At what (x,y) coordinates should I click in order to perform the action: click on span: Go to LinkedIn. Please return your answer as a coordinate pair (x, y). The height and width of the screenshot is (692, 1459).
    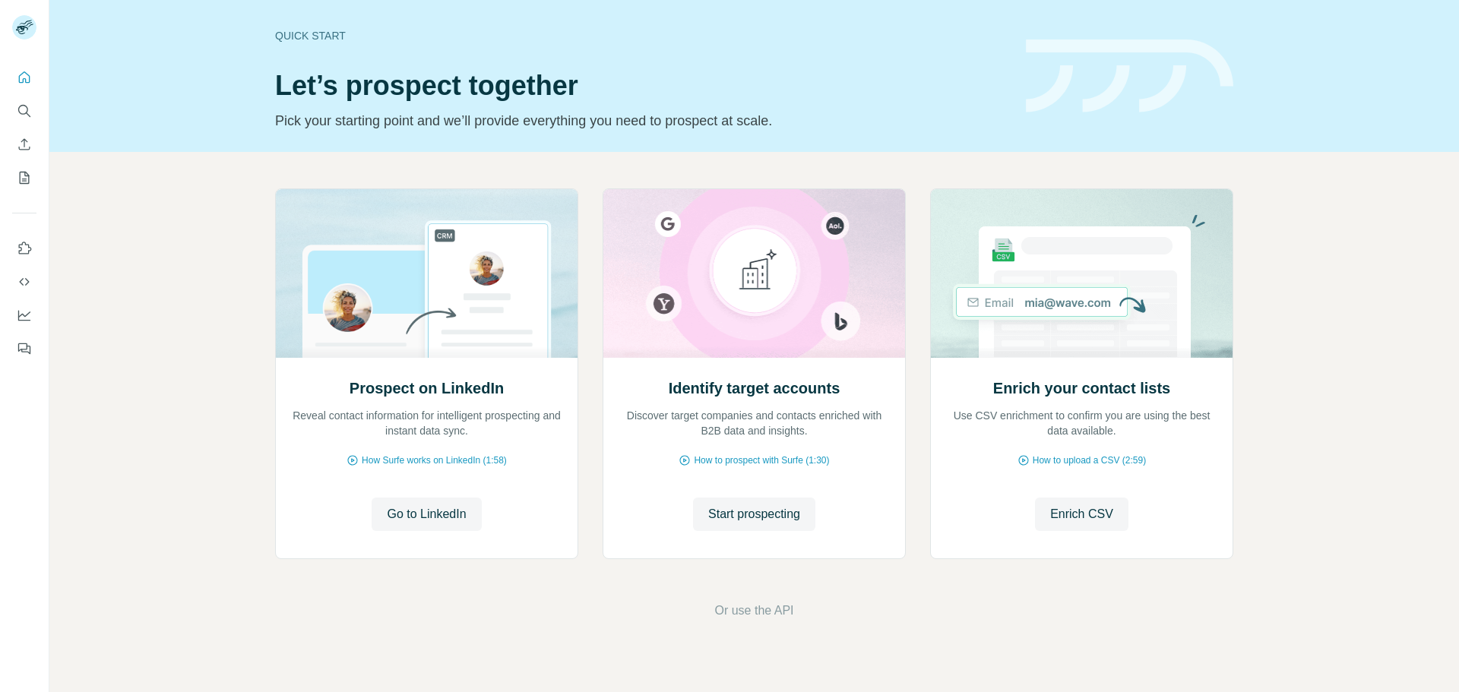
    Looking at the image, I should click on (426, 515).